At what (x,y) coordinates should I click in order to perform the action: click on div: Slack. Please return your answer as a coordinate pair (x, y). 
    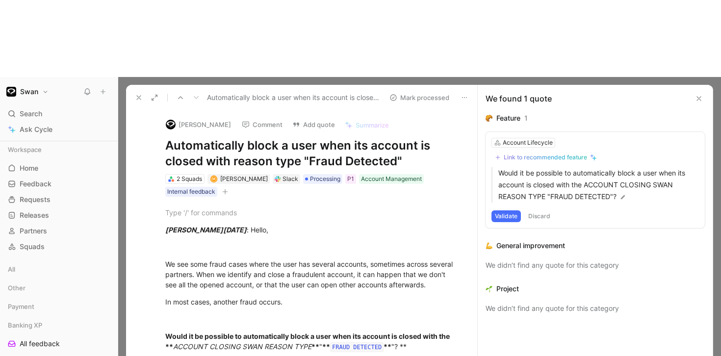
    Looking at the image, I should click on (291, 179).